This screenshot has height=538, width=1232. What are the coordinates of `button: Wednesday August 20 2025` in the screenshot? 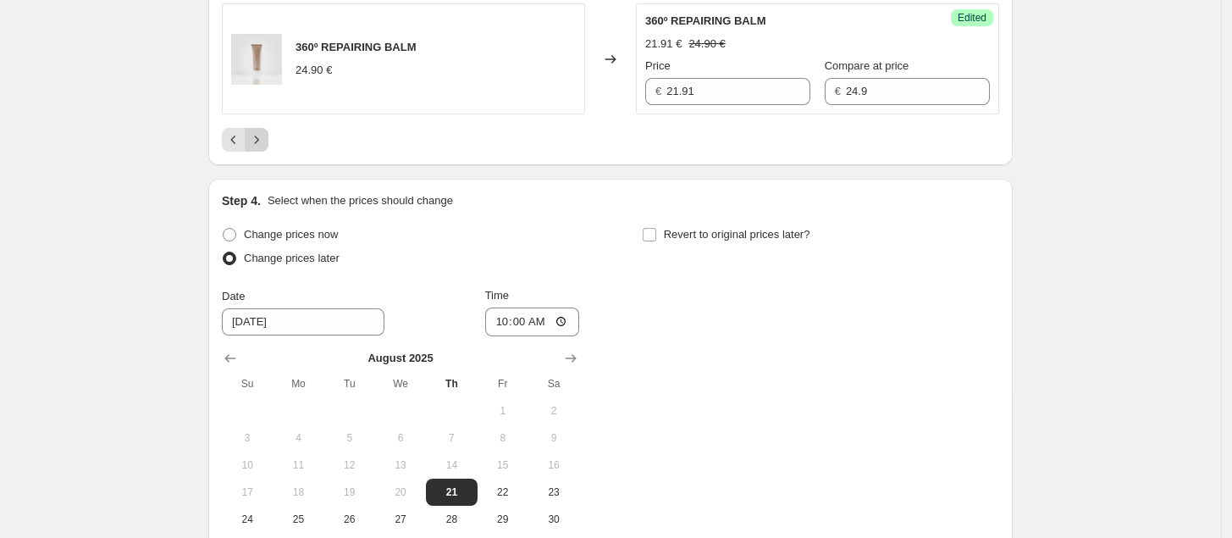 It's located at (401, 492).